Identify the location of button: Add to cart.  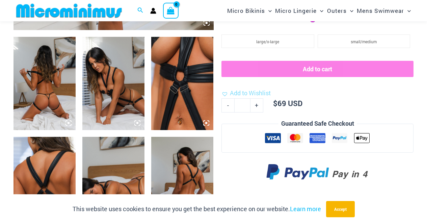
(318, 69).